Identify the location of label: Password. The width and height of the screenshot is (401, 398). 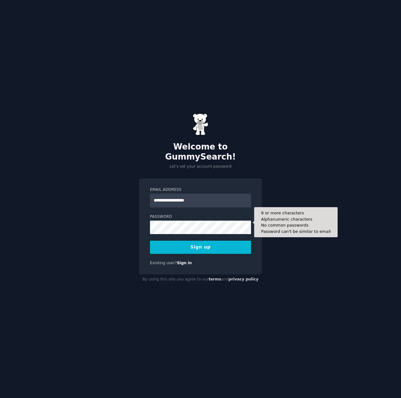
(200, 217).